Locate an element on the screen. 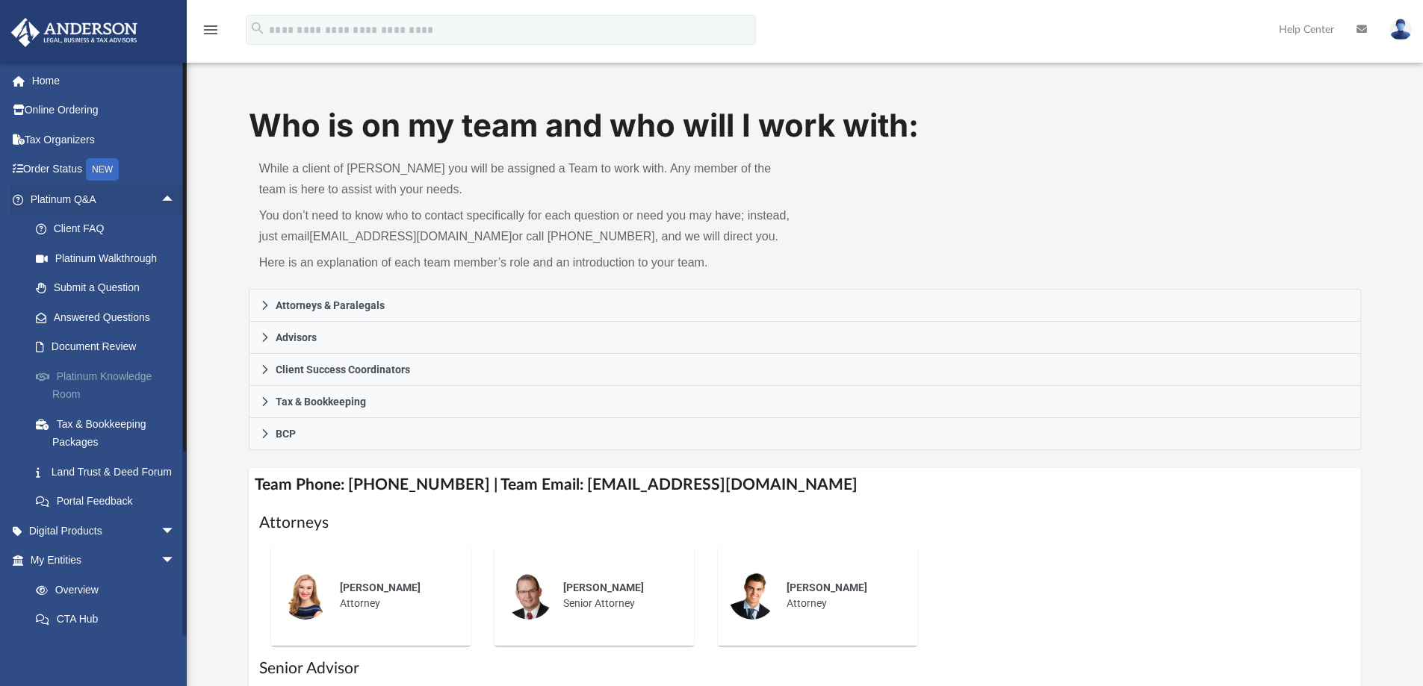 The width and height of the screenshot is (1423, 686). a: Advisors is located at coordinates (805, 338).